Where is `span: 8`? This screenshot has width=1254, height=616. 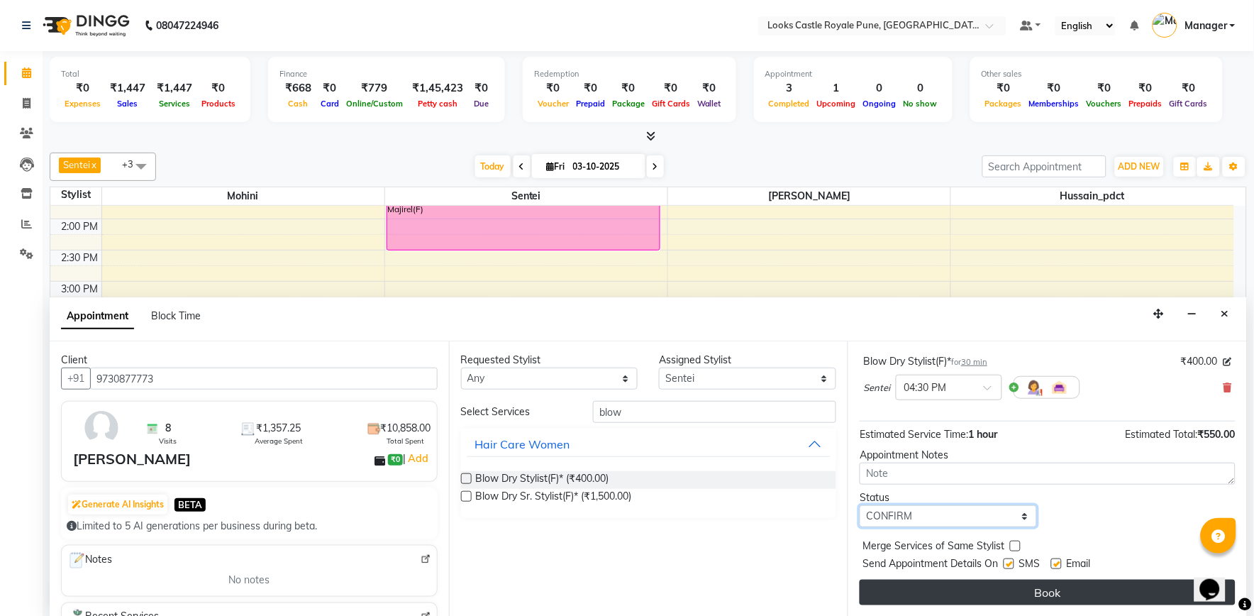
span: 8 is located at coordinates (168, 428).